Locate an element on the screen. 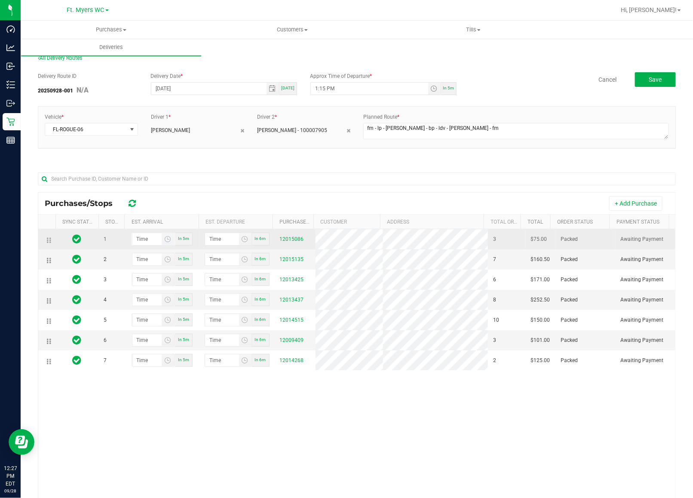 The height and width of the screenshot is (498, 693). a: Deliveries is located at coordinates (111, 47).